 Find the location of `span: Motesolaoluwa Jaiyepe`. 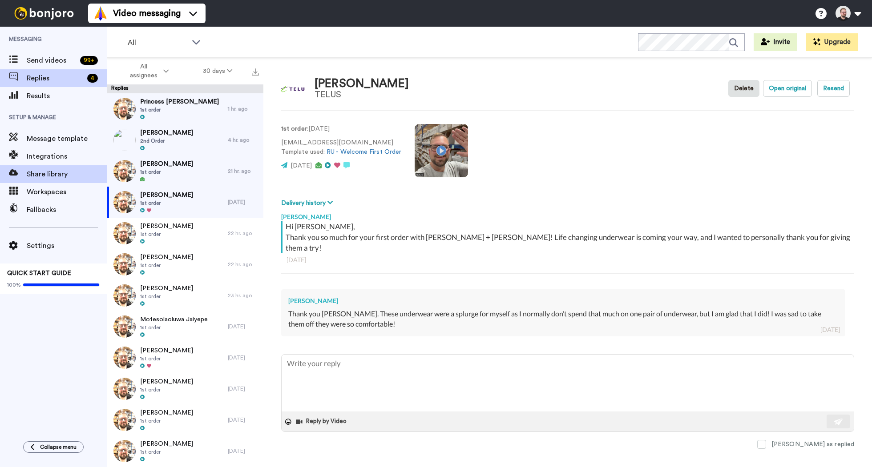

span: Motesolaoluwa Jaiyepe is located at coordinates (174, 320).